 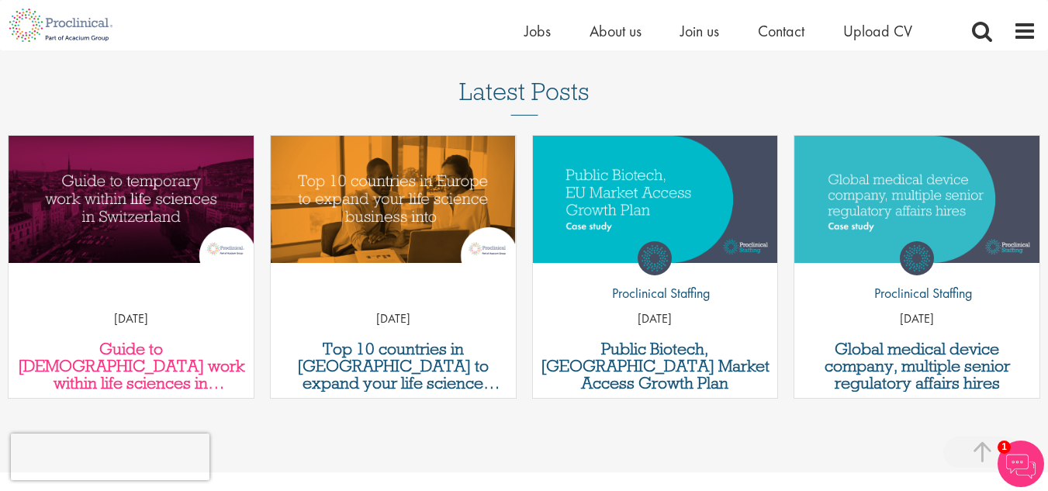 What do you see at coordinates (917, 366) in the screenshot?
I see `a: Global medical device company, multiple senior regulatory affairs hires` at bounding box center [917, 366].